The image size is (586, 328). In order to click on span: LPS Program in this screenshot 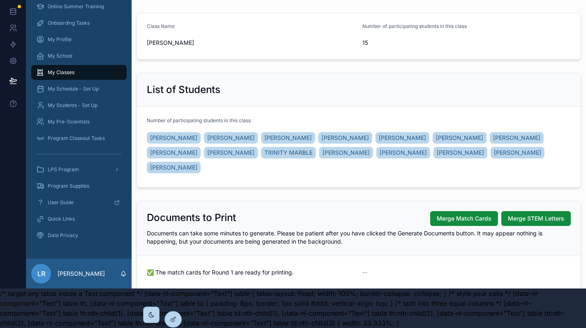, I will do `click(63, 169)`.